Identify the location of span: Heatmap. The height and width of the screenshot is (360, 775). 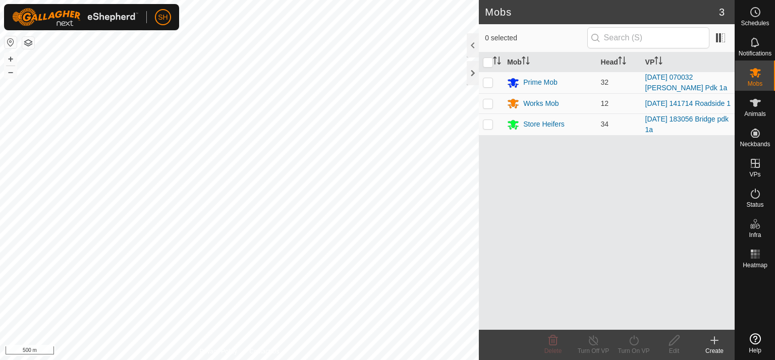
(754, 265).